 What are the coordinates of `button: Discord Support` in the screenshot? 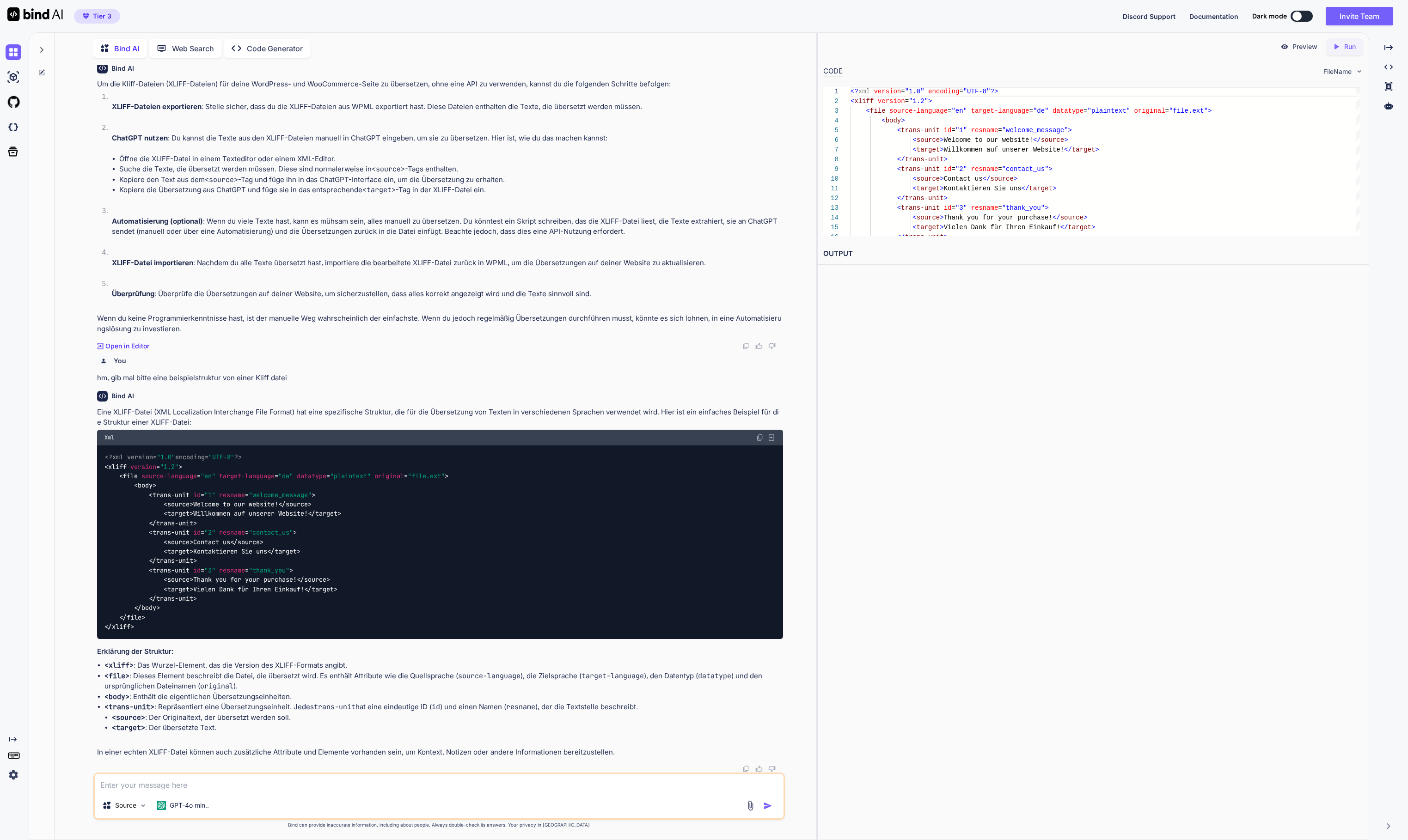 It's located at (1148, 16).